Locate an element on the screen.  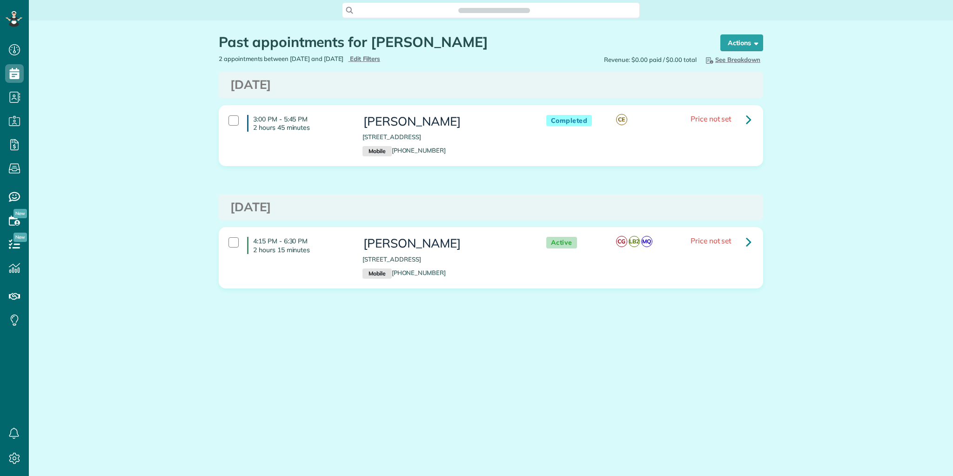
button: Actions is located at coordinates (742, 43).